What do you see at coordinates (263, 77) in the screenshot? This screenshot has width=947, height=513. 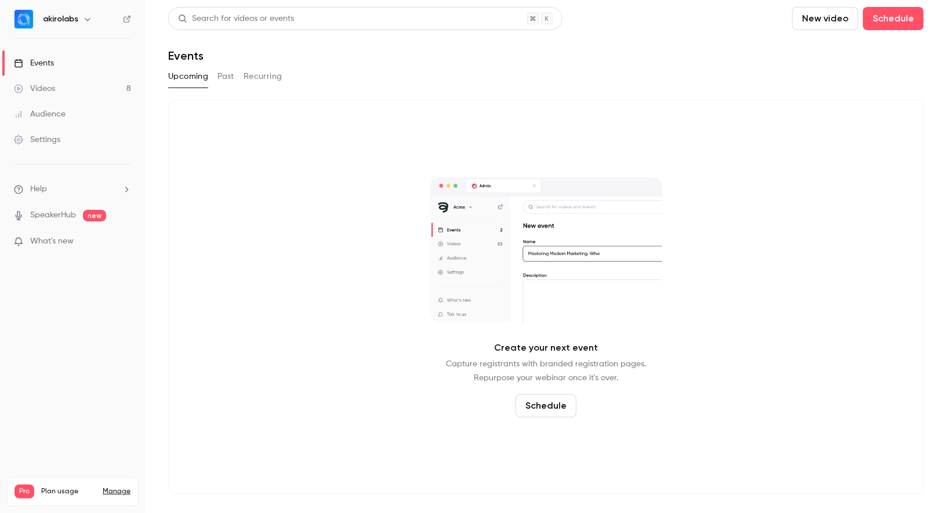 I see `button: Recurring` at bounding box center [263, 77].